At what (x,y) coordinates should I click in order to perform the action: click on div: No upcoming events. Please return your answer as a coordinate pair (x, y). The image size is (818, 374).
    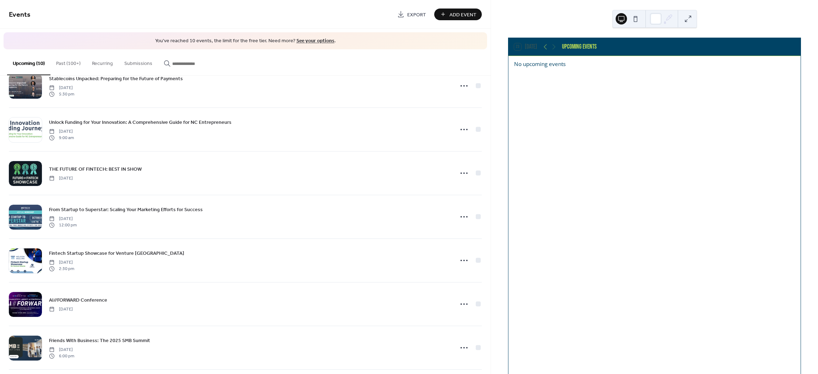
    Looking at the image, I should click on (654, 64).